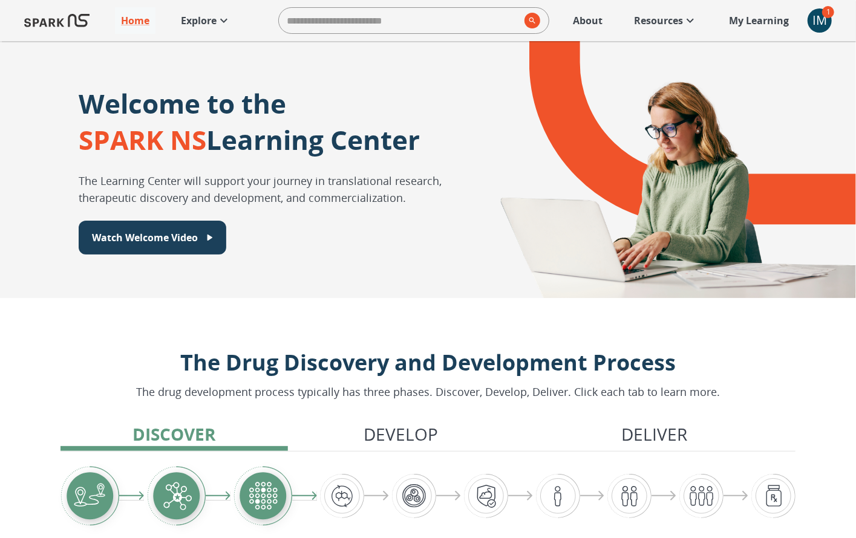  I want to click on p: The drug development process typically has three phases. Discover, Develop, Deliver. Click each t..., so click(428, 392).